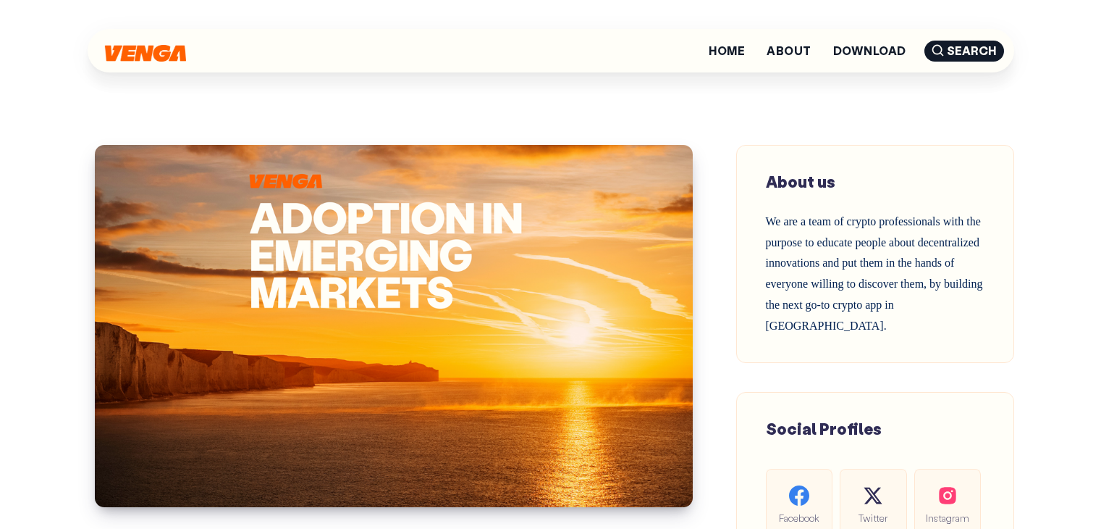  I want to click on span: About us, so click(801, 181).